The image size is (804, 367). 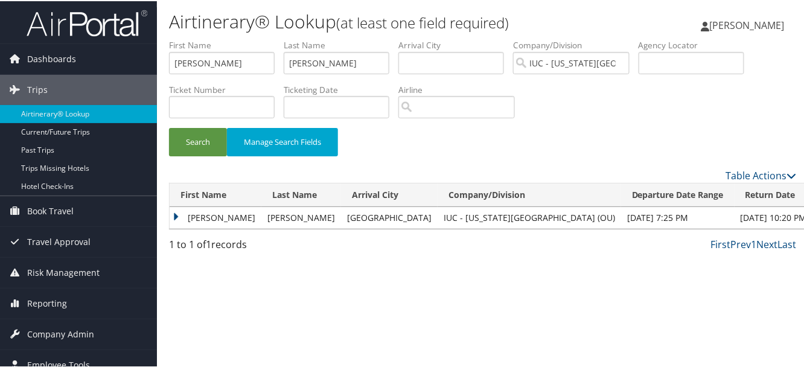 What do you see at coordinates (283, 141) in the screenshot?
I see `button: Manage Search Fields` at bounding box center [283, 141].